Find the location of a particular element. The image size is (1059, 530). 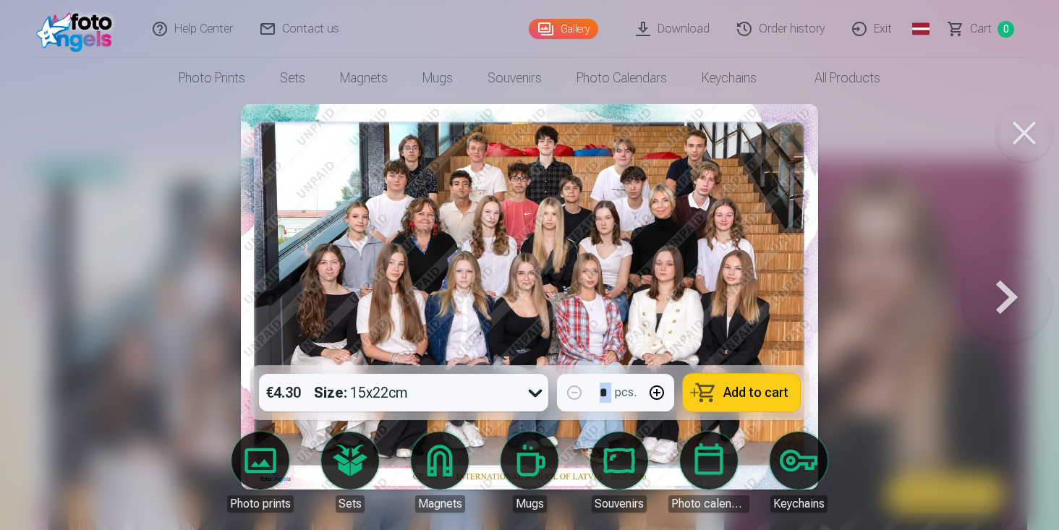

font: Cart is located at coordinates (981, 28).